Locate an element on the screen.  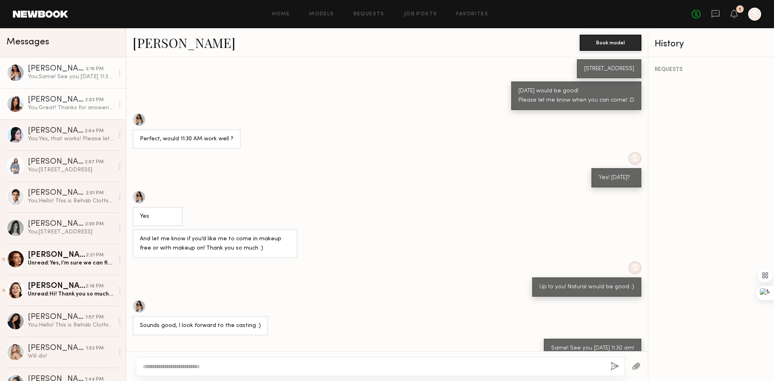
div: You: Yes, that works! Please let me know 30 minutes before you come! is located at coordinates (71, 139).